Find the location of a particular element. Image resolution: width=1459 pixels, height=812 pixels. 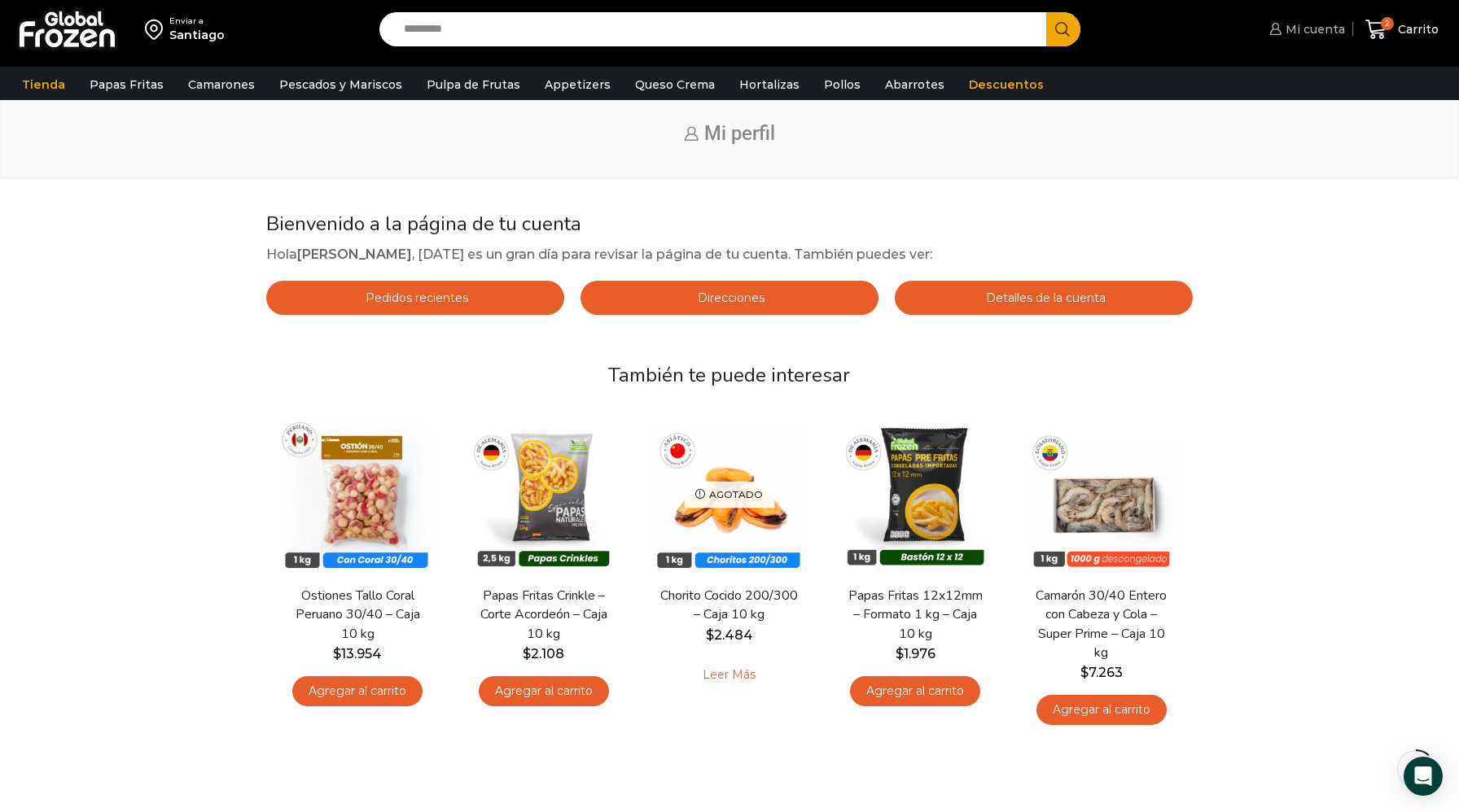

span: Pedidos recientes is located at coordinates (414, 298).